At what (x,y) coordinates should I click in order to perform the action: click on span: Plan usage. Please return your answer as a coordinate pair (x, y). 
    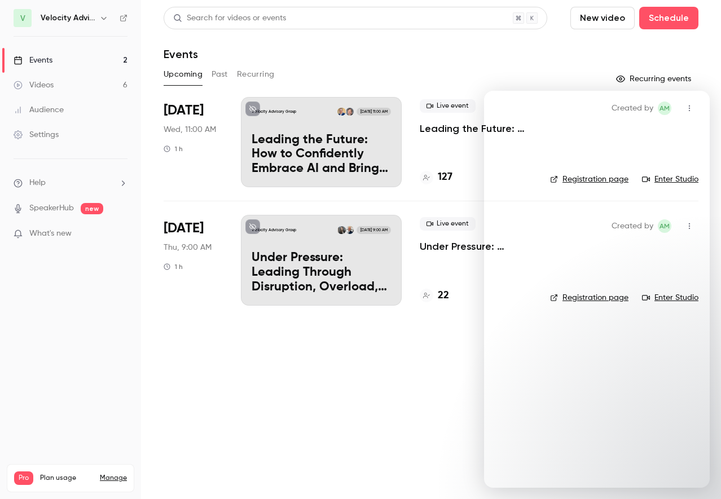
    Looking at the image, I should click on (67, 478).